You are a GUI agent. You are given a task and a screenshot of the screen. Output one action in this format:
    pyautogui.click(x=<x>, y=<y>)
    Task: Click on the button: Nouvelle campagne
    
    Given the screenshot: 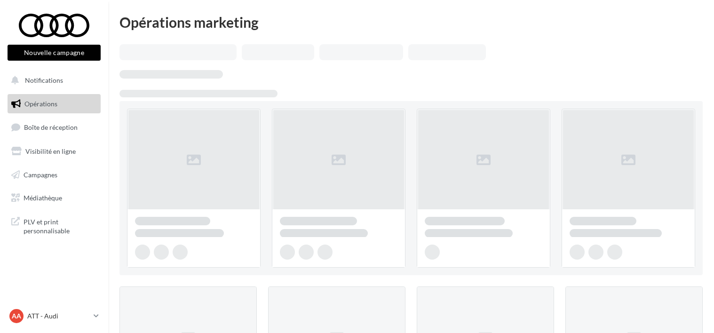 What is the action you would take?
    pyautogui.click(x=54, y=53)
    